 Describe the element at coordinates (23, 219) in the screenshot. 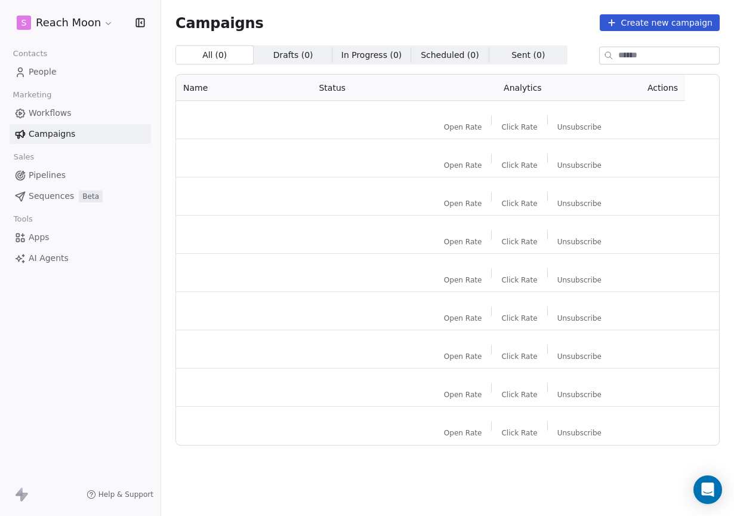

I see `span: Tools` at that location.